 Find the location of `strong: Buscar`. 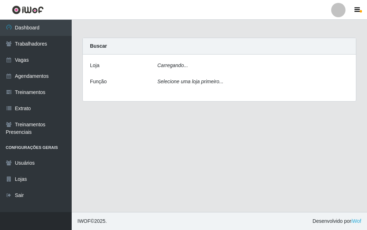

strong: Buscar is located at coordinates (98, 46).